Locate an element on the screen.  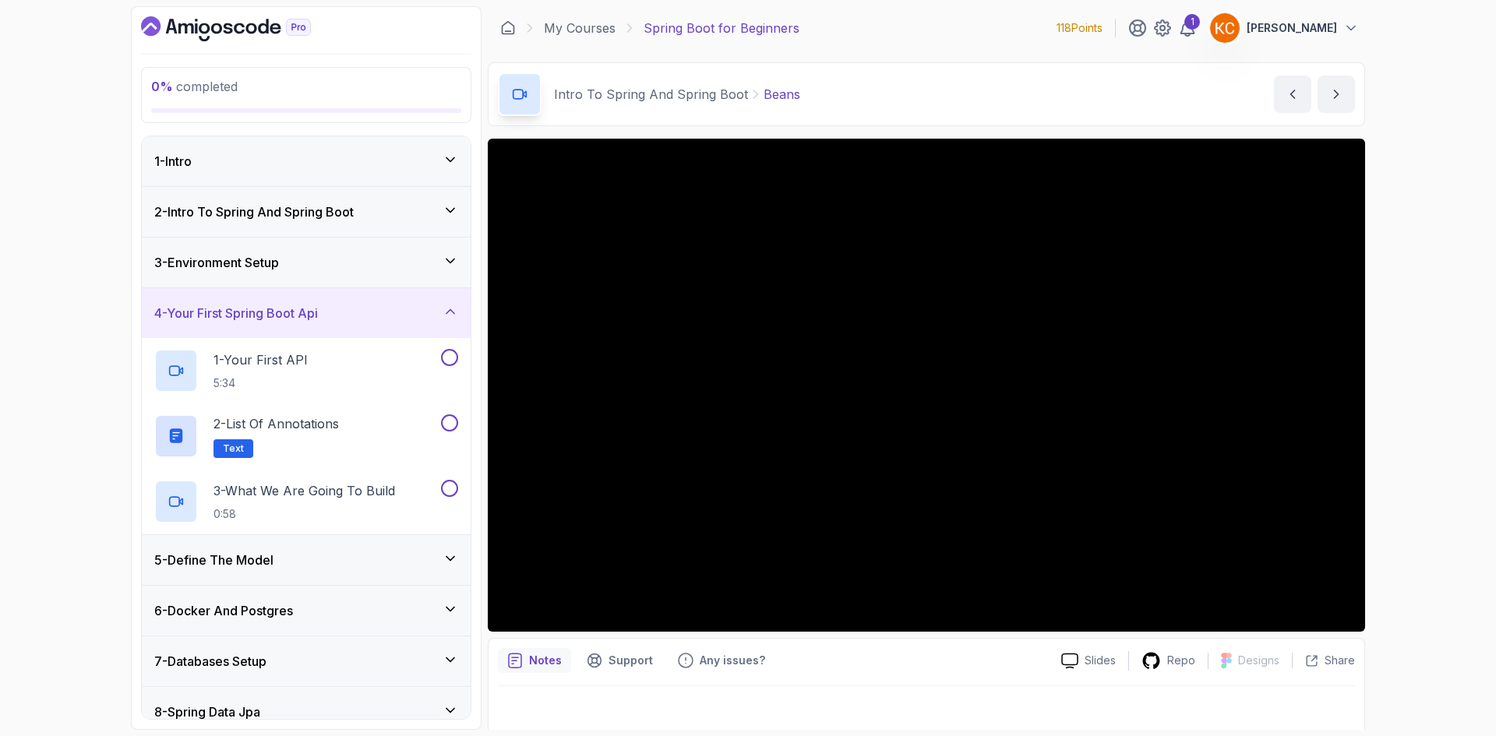
button: 2-List of AnnotationsText is located at coordinates (306, 436).